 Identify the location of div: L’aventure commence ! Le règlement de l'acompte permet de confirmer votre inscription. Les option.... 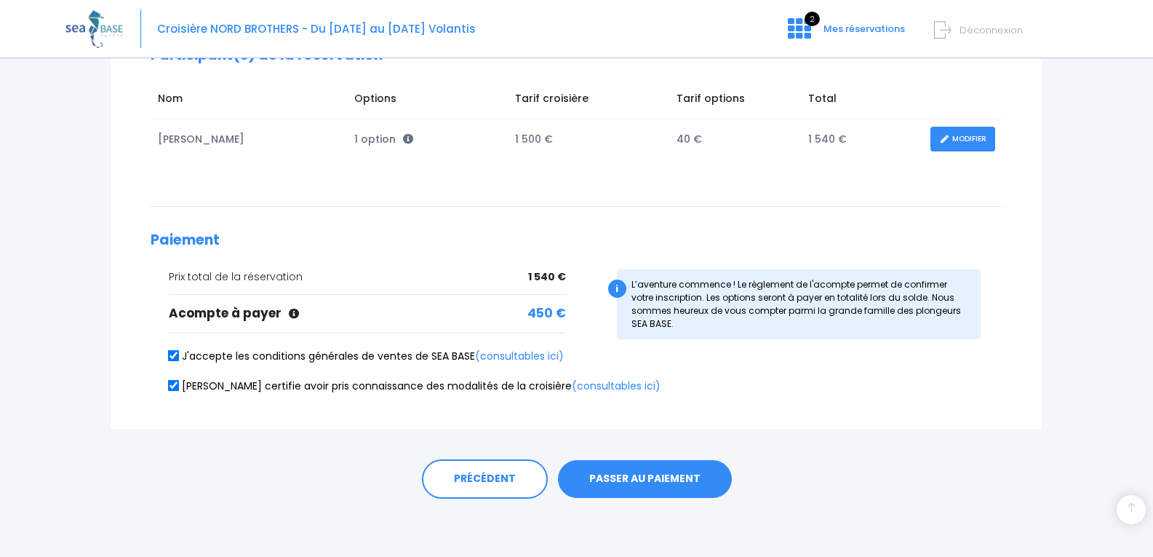
(799, 304).